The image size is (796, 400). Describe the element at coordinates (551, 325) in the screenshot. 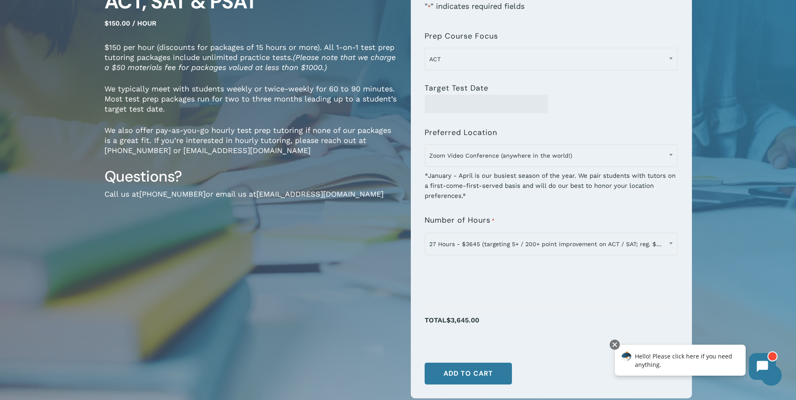

I see `p: Total` at that location.